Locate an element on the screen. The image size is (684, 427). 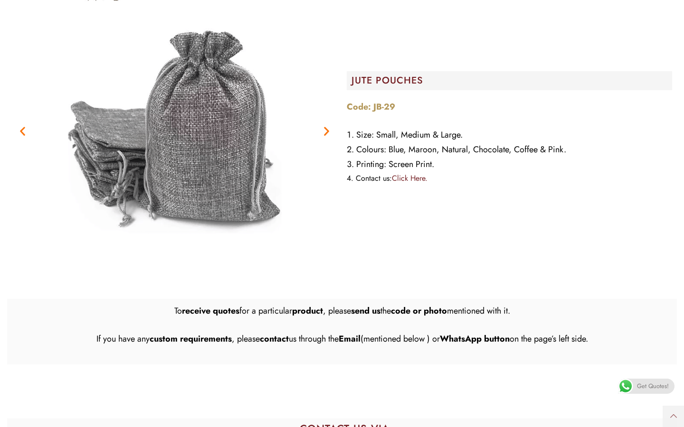
strong: contact is located at coordinates (274, 339).